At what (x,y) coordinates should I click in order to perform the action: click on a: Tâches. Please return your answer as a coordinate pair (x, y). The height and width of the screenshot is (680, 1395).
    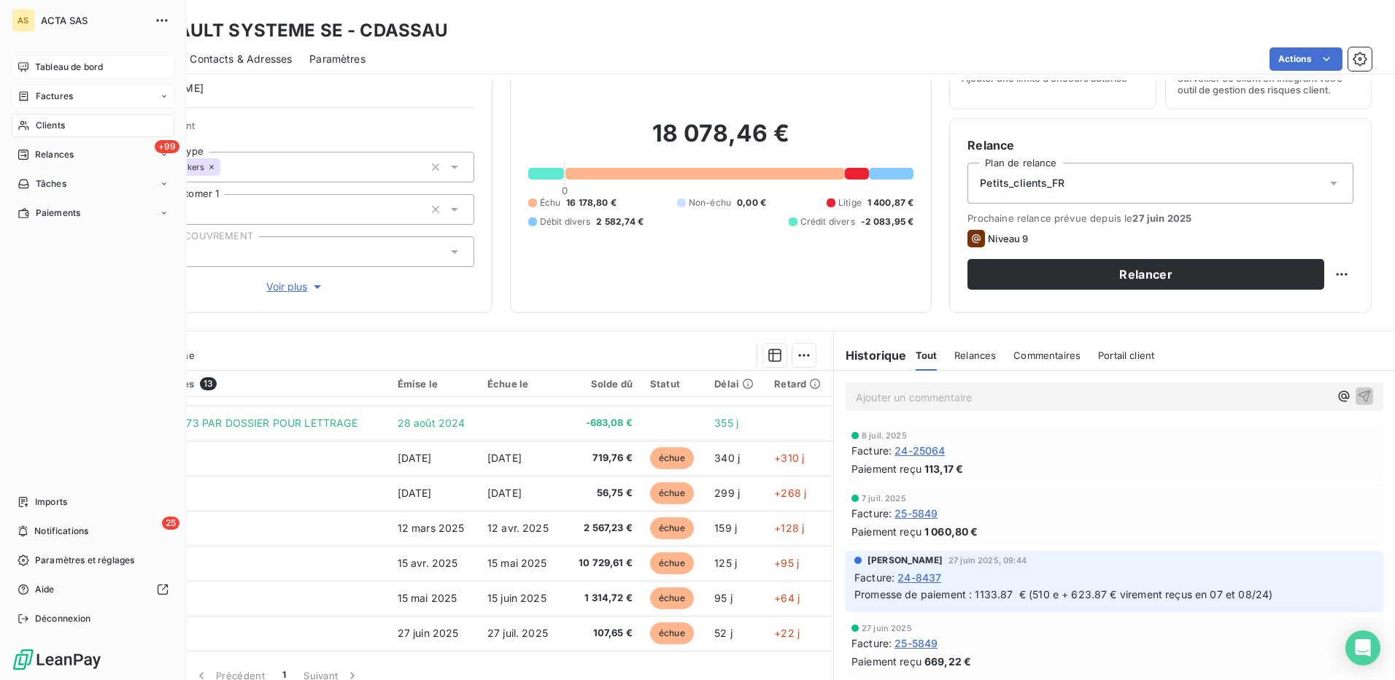
    Looking at the image, I should click on (93, 184).